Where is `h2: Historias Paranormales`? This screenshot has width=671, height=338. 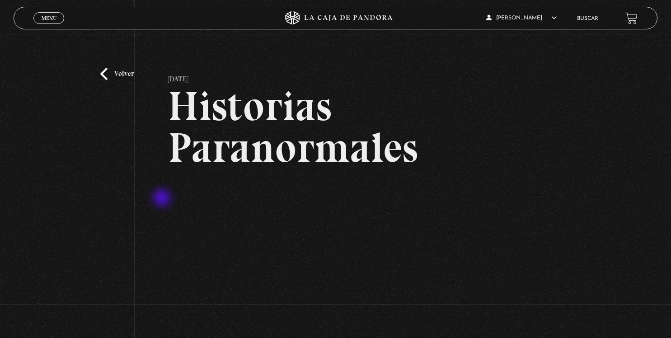 h2: Historias Paranormales is located at coordinates (335, 127).